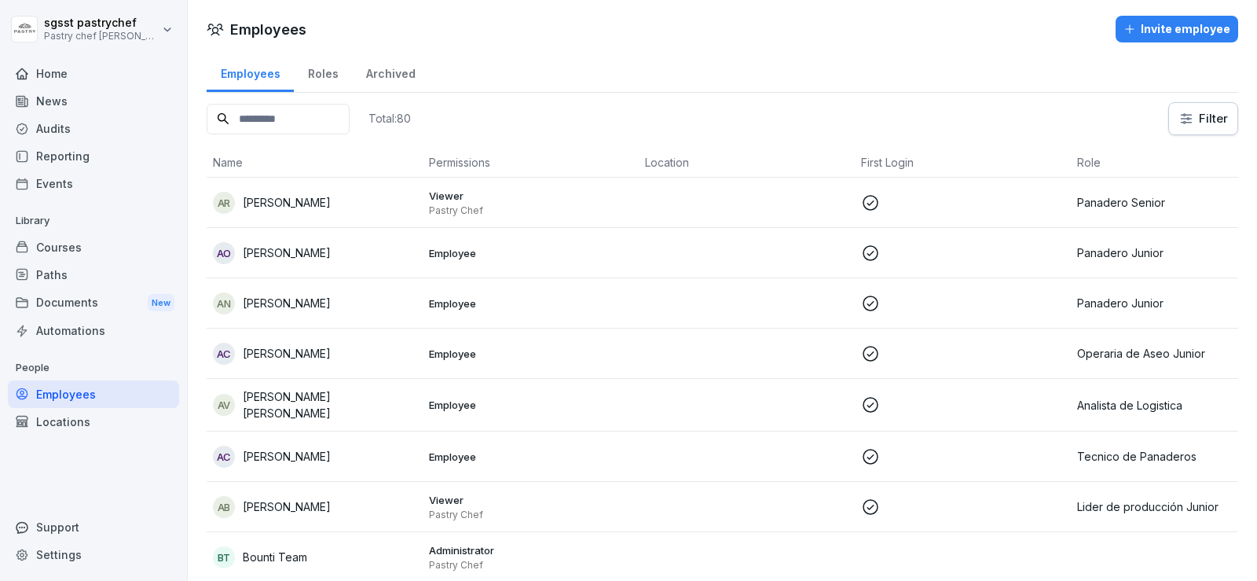 This screenshot has width=1257, height=581. What do you see at coordinates (93, 101) in the screenshot?
I see `div: News` at bounding box center [93, 101].